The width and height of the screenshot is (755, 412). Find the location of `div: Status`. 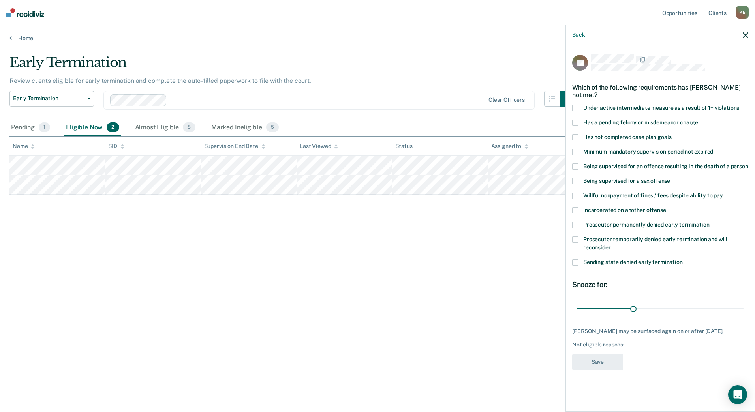

div: Status is located at coordinates (404, 146).